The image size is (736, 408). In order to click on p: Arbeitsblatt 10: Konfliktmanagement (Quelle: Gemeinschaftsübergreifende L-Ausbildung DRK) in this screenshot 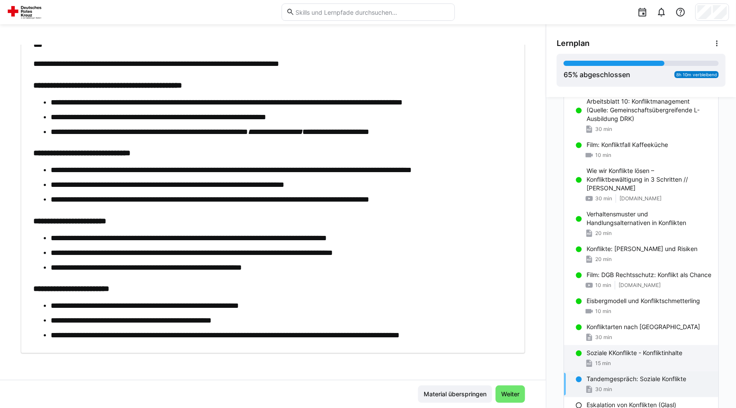, I will do `click(649, 110)`.